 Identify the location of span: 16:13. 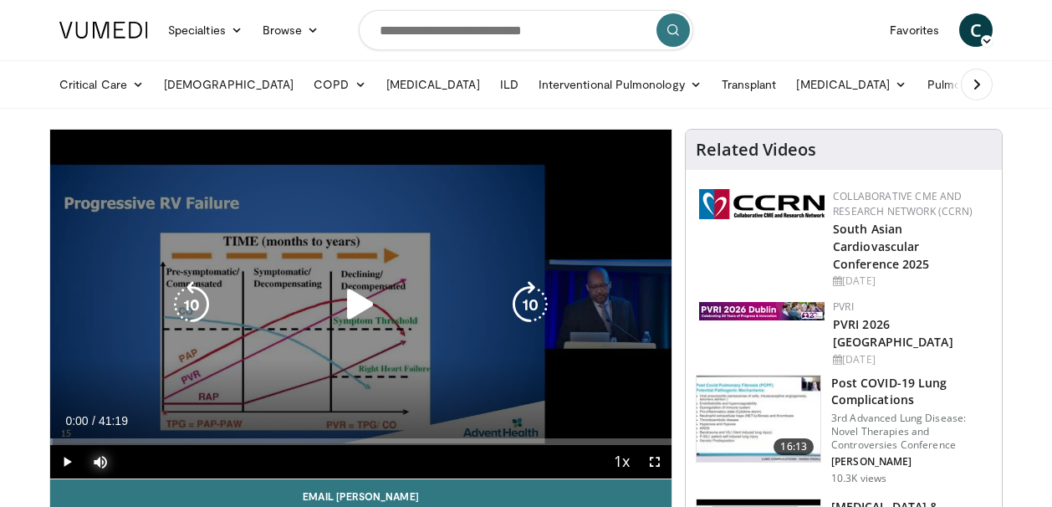
(793, 446).